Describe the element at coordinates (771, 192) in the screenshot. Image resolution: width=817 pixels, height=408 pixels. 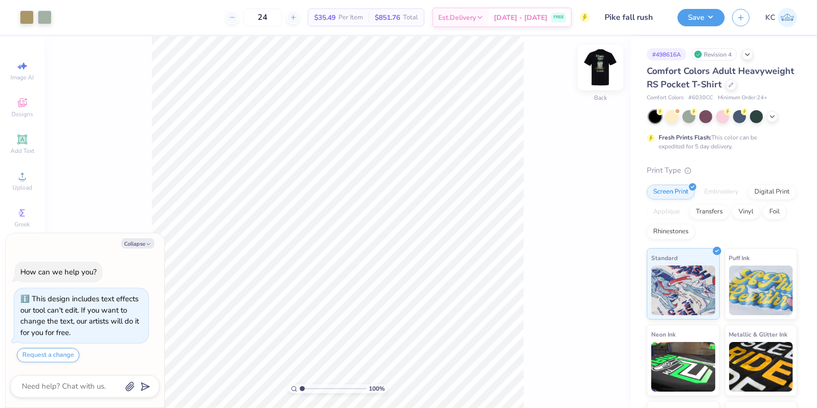
I see `div: Digital Print` at that location.